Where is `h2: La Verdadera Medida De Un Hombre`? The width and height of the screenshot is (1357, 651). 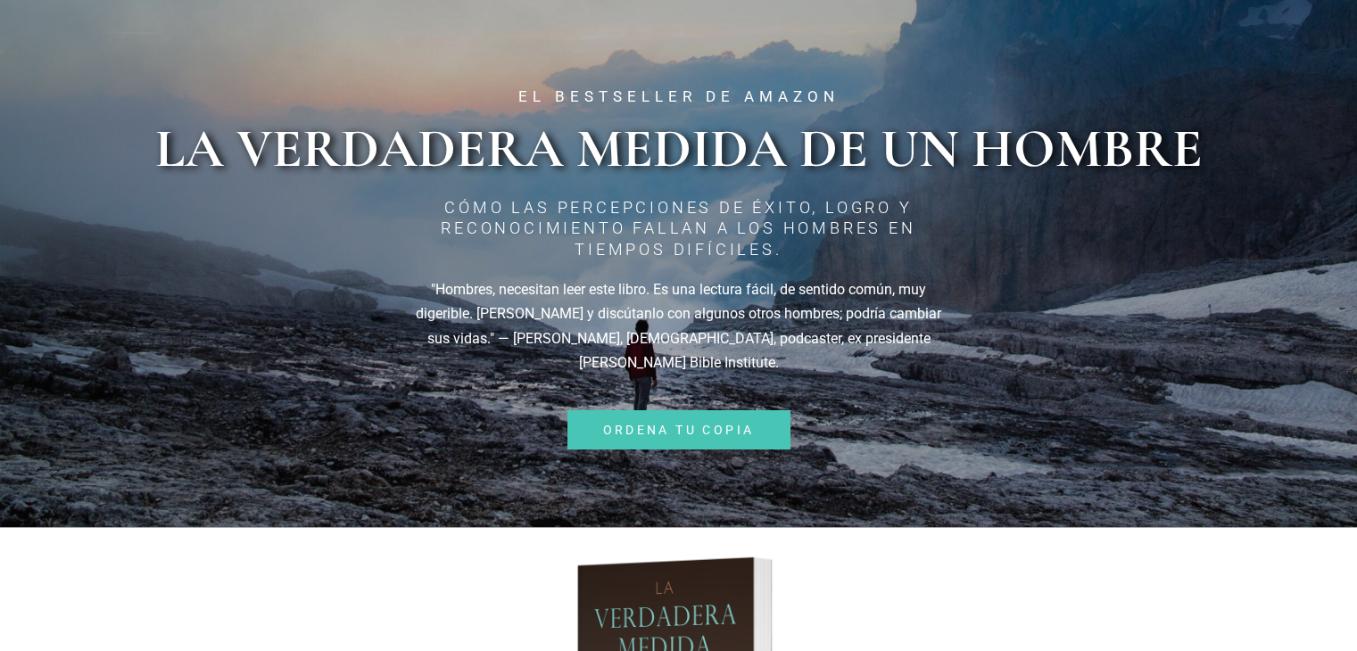
h2: La Verdadera Medida De Un Hombre is located at coordinates (679, 149).